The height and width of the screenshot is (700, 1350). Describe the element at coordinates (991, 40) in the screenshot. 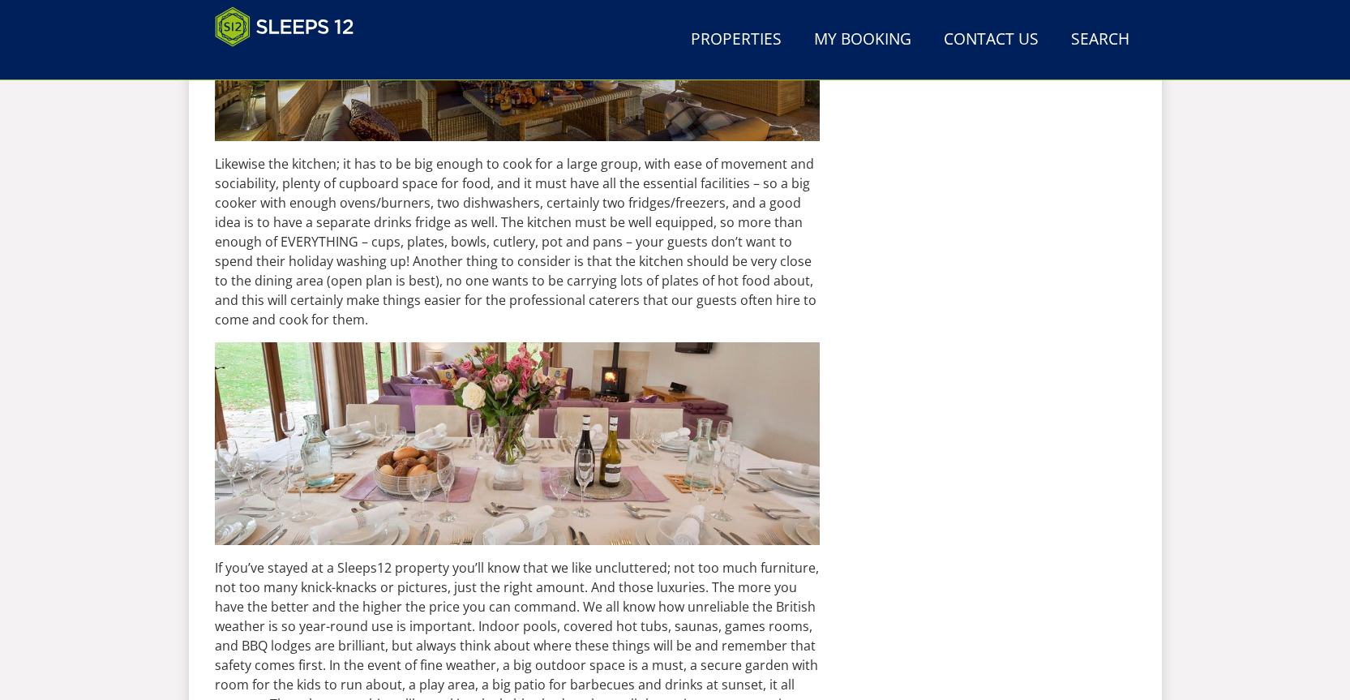

I see `a: Contact Us` at that location.